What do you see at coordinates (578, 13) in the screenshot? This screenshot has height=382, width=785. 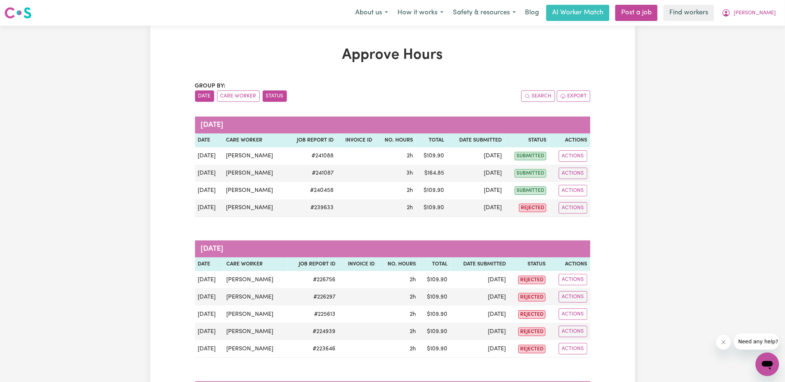 I see `a: AI Worker Match` at bounding box center [578, 13].